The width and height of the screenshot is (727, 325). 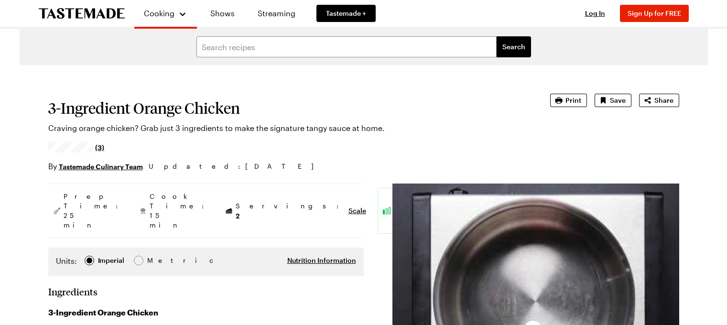 What do you see at coordinates (93, 211) in the screenshot?
I see `span: Prep Time: 25 min` at bounding box center [93, 211].